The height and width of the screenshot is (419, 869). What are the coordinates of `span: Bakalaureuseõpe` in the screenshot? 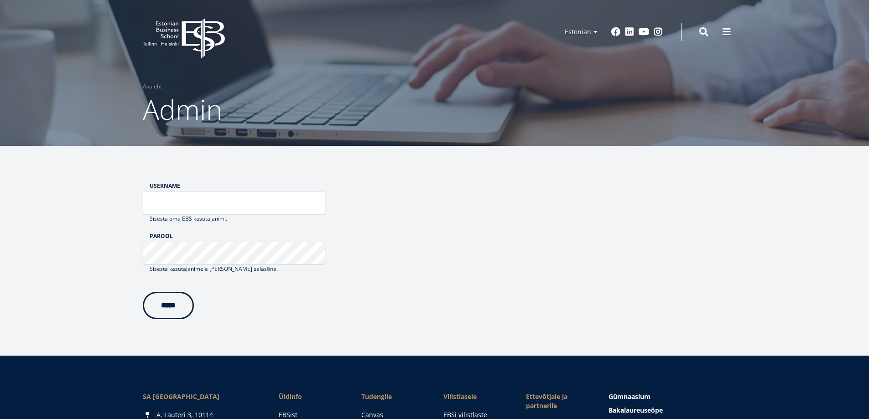 It's located at (635, 410).